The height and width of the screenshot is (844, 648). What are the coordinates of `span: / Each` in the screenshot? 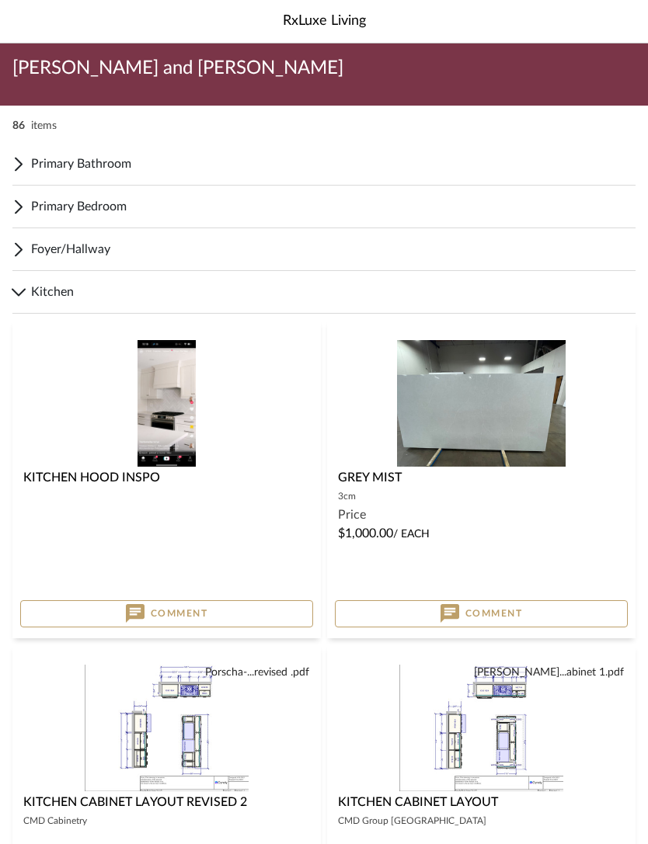 It's located at (411, 534).